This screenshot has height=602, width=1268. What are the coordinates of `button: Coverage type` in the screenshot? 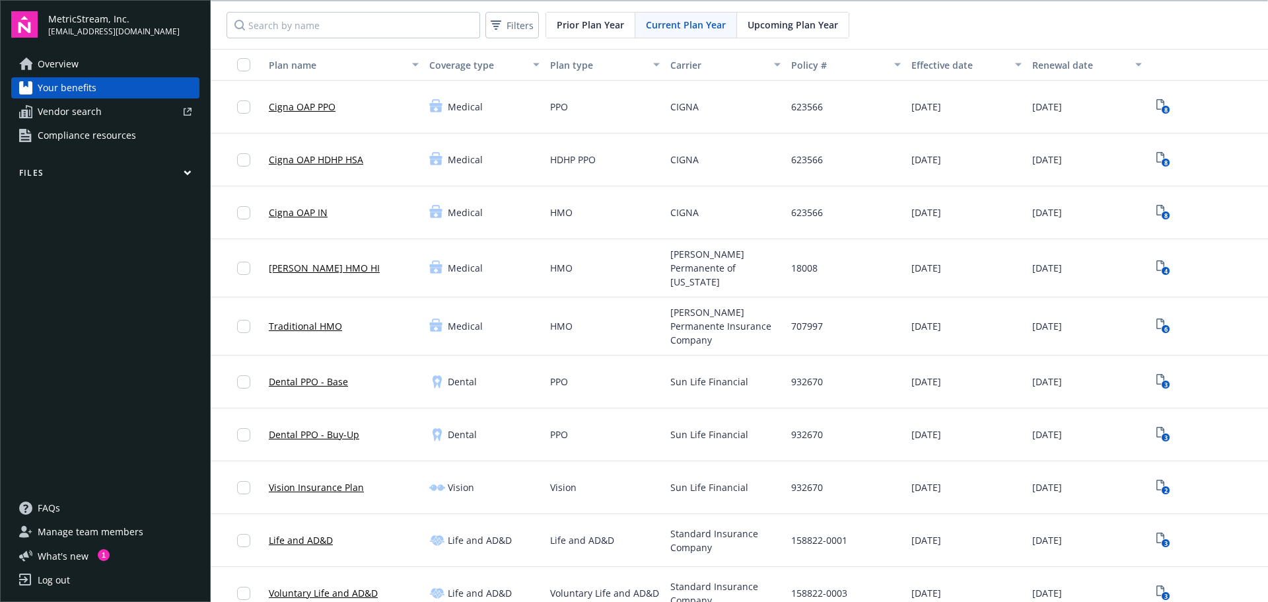 It's located at (484, 65).